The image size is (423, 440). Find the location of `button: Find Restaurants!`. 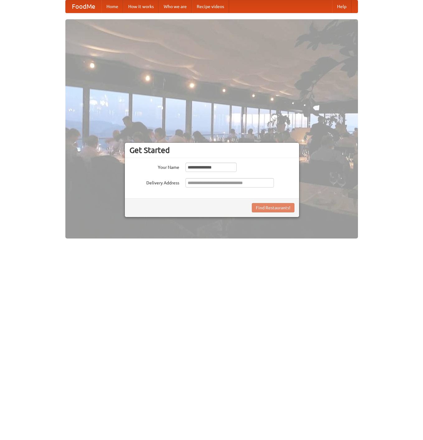

button: Find Restaurants! is located at coordinates (273, 208).